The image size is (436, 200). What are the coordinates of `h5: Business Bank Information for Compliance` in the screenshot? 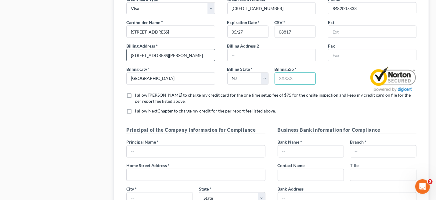 It's located at (347, 130).